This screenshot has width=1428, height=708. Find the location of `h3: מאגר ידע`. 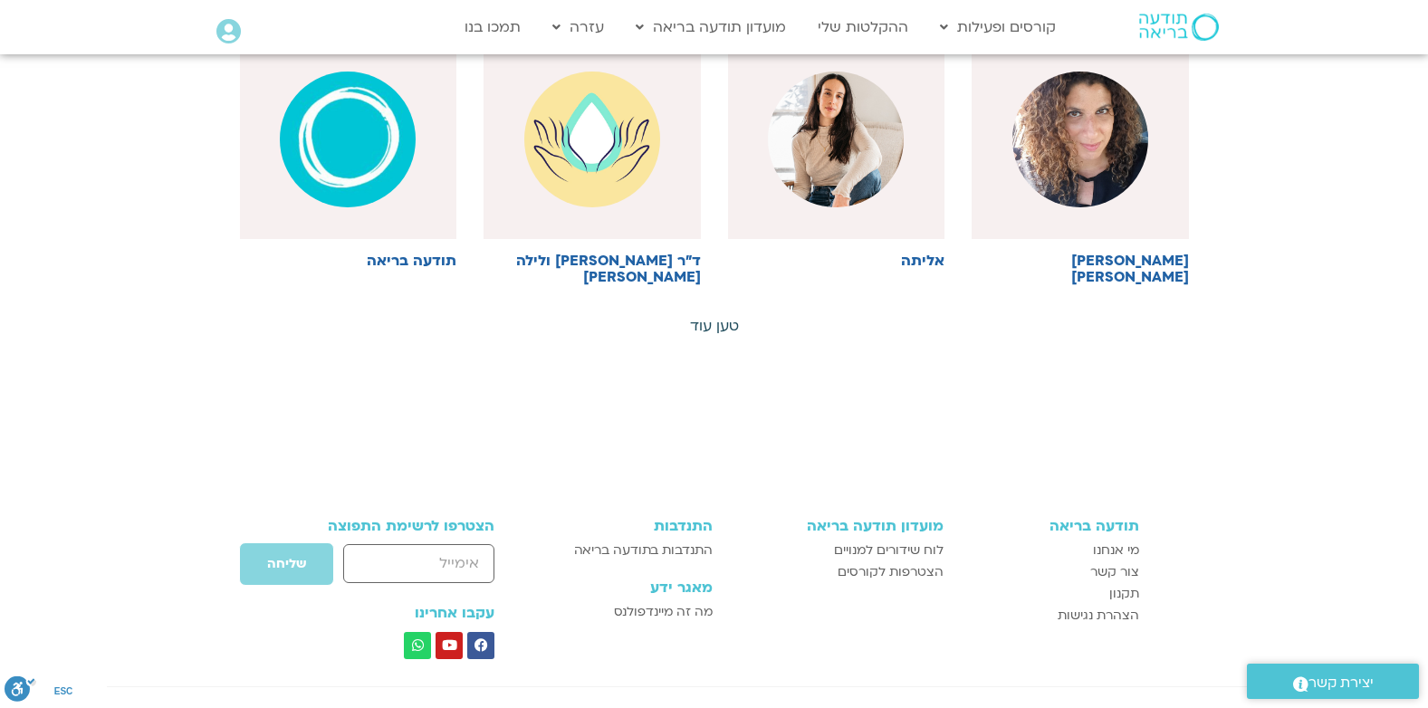

h3: מאגר ידע is located at coordinates (627, 587).